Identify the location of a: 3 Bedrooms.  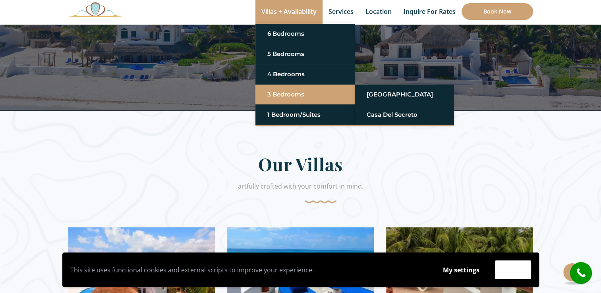
(305, 95).